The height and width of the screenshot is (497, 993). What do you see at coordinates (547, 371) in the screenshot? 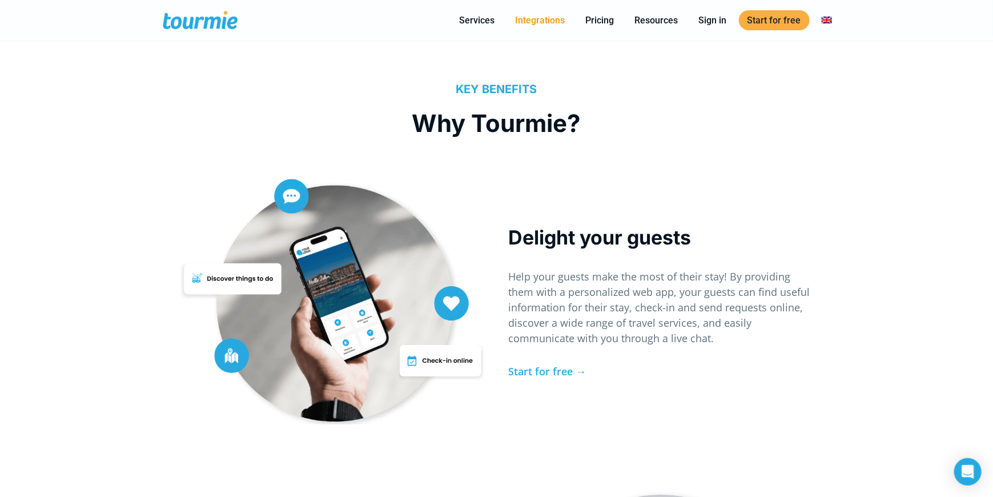
I see `a: Start for free →` at bounding box center [547, 371].